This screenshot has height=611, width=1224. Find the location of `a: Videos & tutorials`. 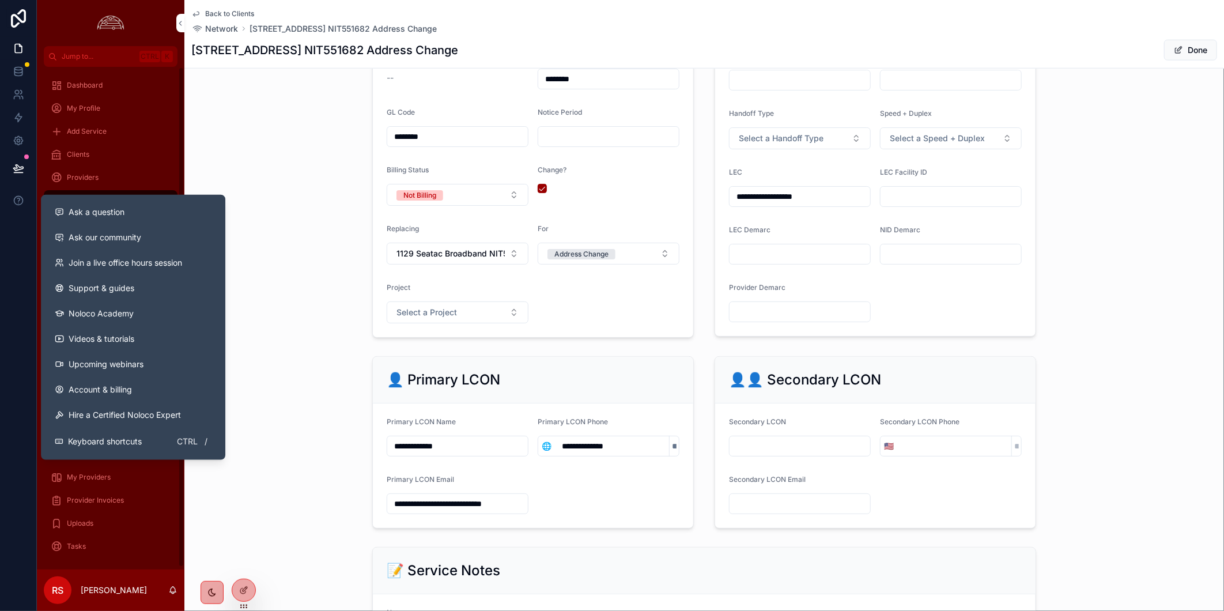

a: Videos & tutorials is located at coordinates (133, 339).